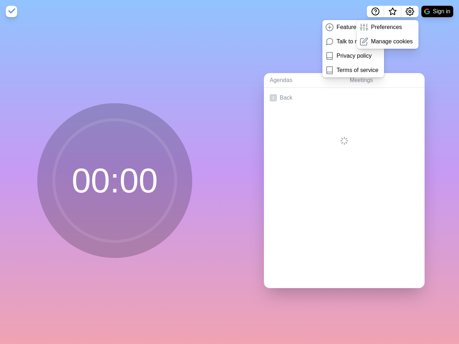 Image resolution: width=459 pixels, height=344 pixels. Describe the element at coordinates (353, 56) in the screenshot. I see `a: Privacy policy` at that location.